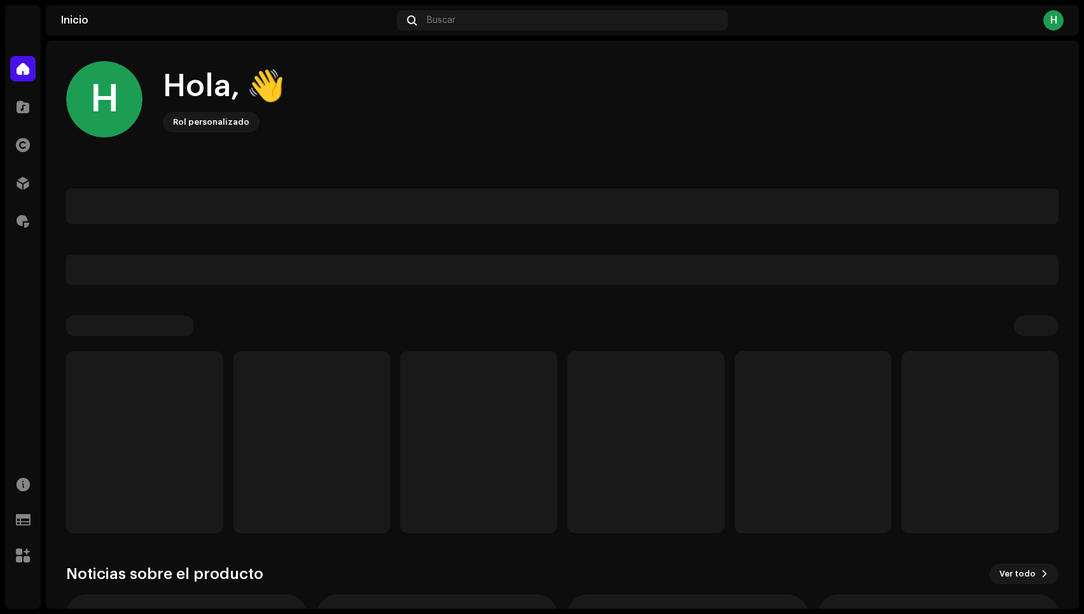 This screenshot has height=614, width=1084. I want to click on button: Ver todo, so click(1023, 574).